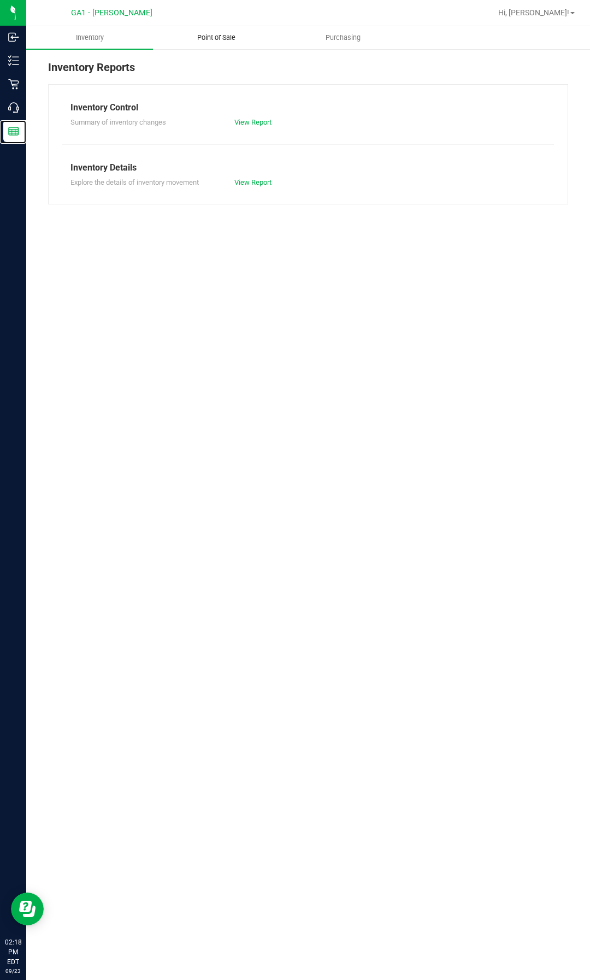  I want to click on p: 02:18 PM EDT, so click(13, 952).